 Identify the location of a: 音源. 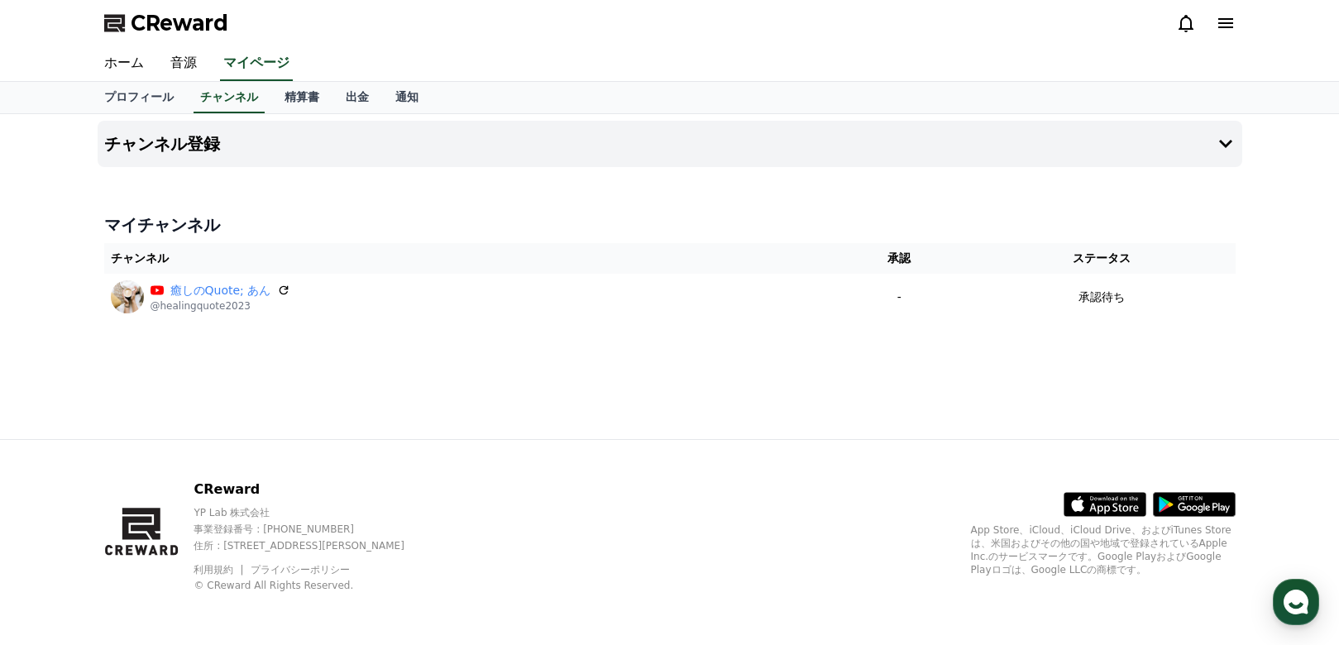
(184, 64).